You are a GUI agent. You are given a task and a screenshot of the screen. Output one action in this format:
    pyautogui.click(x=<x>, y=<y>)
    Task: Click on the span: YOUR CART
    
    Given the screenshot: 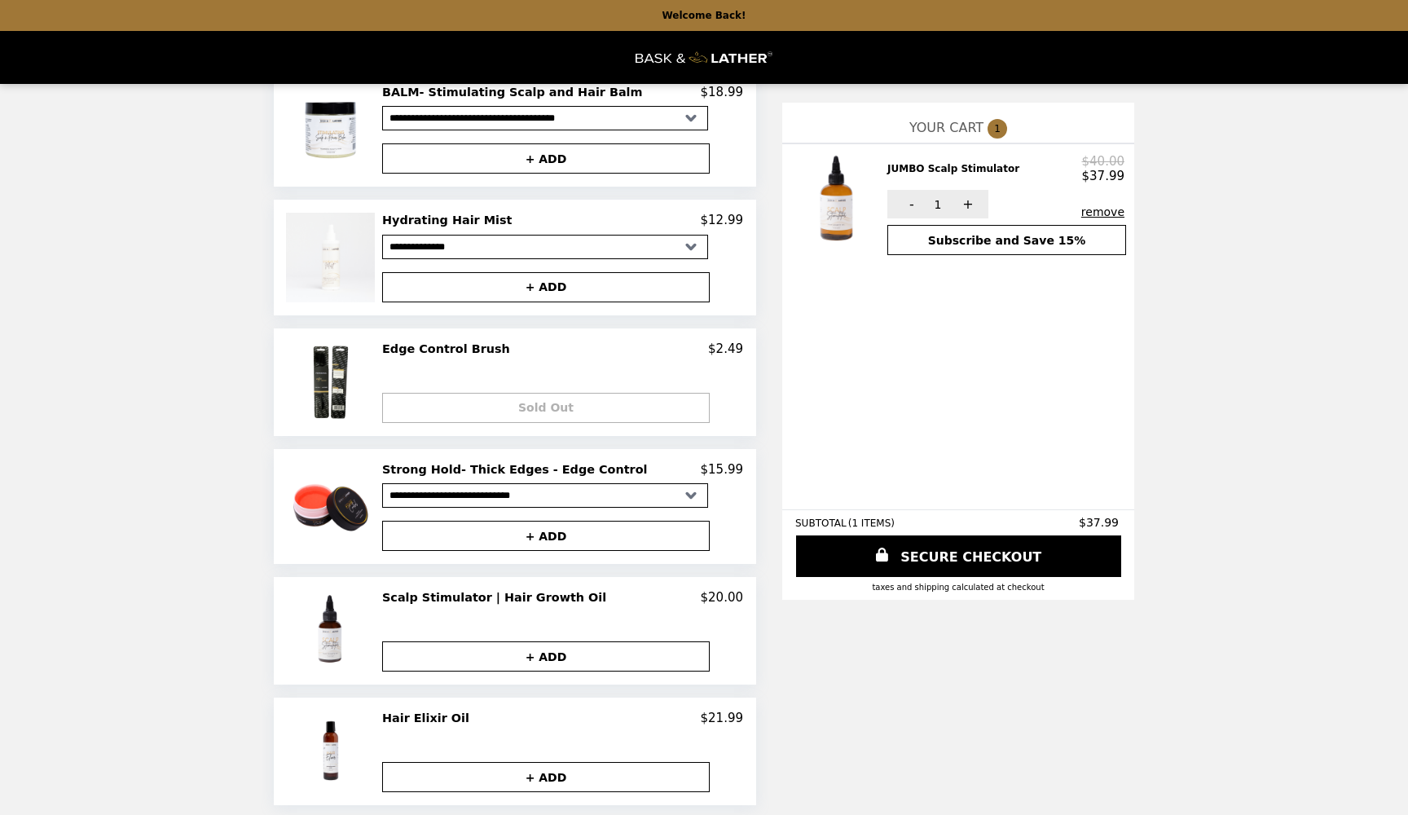 What is the action you would take?
    pyautogui.click(x=946, y=127)
    